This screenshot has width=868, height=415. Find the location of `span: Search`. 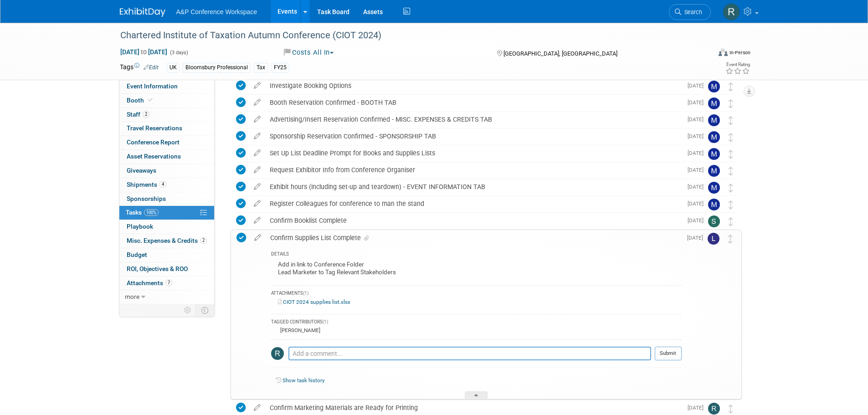

span: Search is located at coordinates (691, 12).